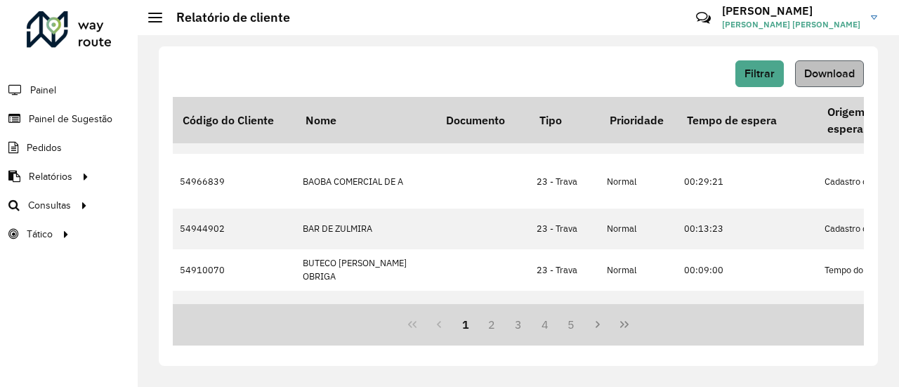 The image size is (899, 387). Describe the element at coordinates (234, 120) in the screenshot. I see `th: Código do Cliente` at that location.